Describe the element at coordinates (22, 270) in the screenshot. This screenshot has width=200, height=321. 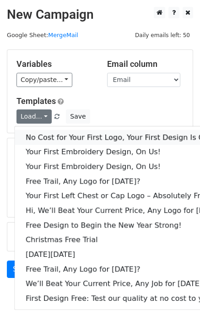
I see `a: Send` at that location.